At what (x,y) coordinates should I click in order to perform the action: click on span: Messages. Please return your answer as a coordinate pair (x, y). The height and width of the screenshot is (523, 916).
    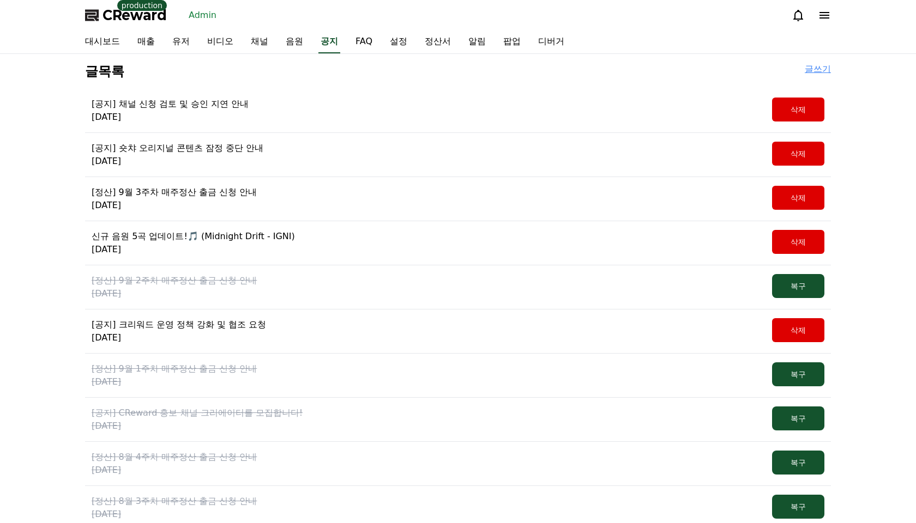
    Looking at the image, I should click on (106, 367).